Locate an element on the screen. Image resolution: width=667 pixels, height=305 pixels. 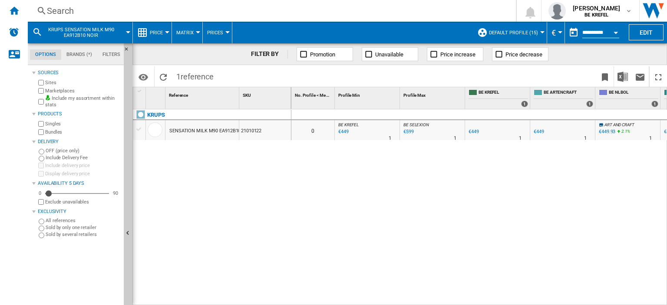
span: Price increase is located at coordinates (457, 54).